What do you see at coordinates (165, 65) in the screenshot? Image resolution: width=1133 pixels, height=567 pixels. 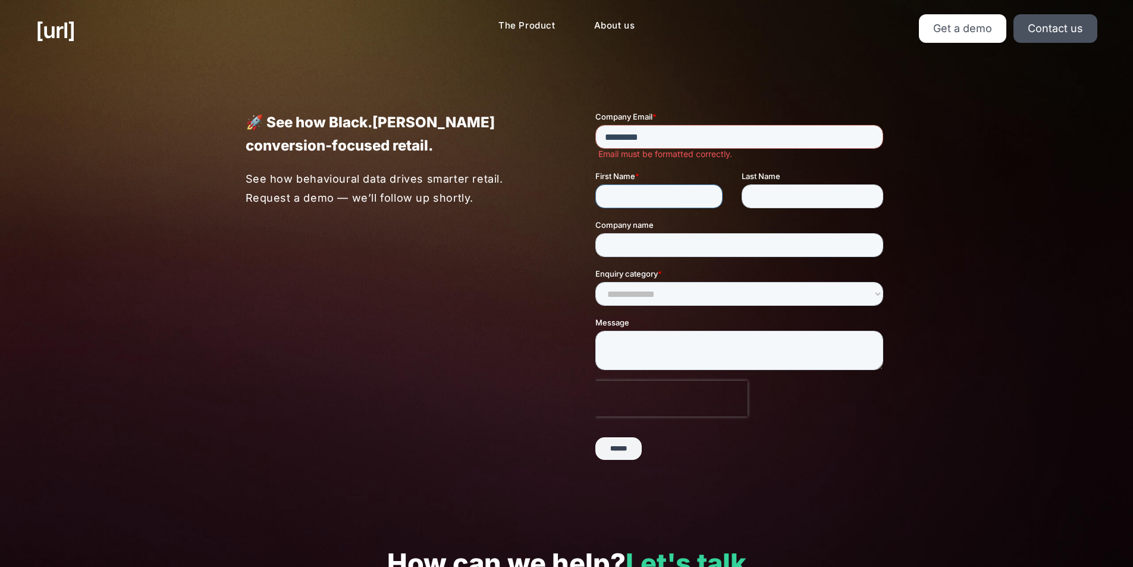 I see `span: Last Name` at bounding box center [165, 65].